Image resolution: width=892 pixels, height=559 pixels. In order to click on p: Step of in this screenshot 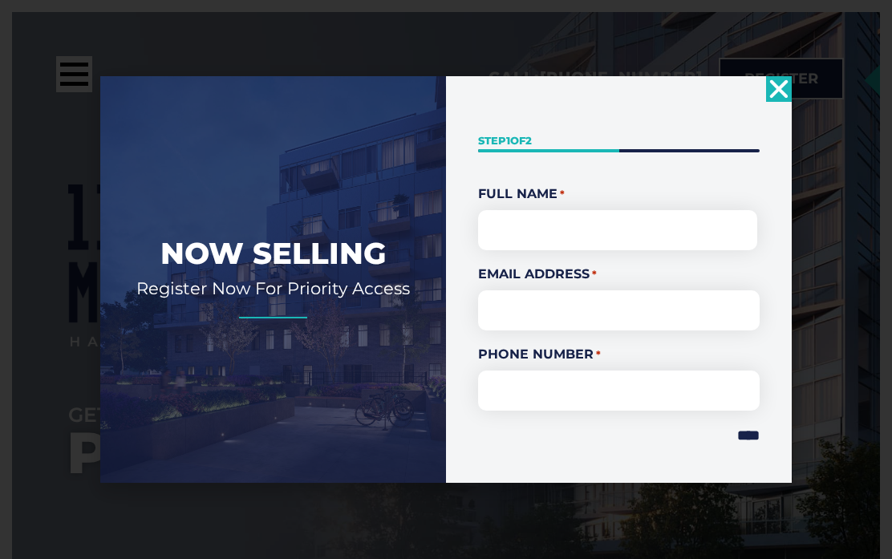, I will do `click(619, 140)`.